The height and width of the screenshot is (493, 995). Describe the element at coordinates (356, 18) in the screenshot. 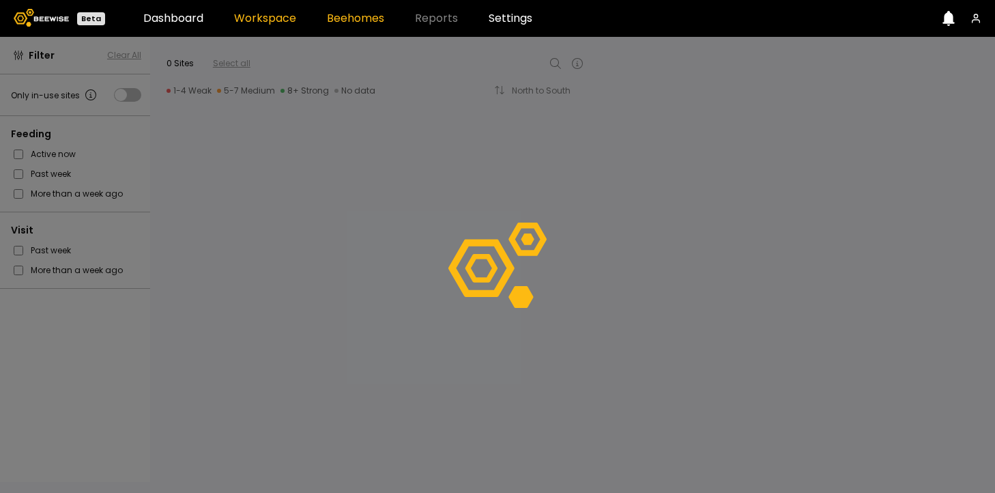

I see `a: Beehomes` at that location.